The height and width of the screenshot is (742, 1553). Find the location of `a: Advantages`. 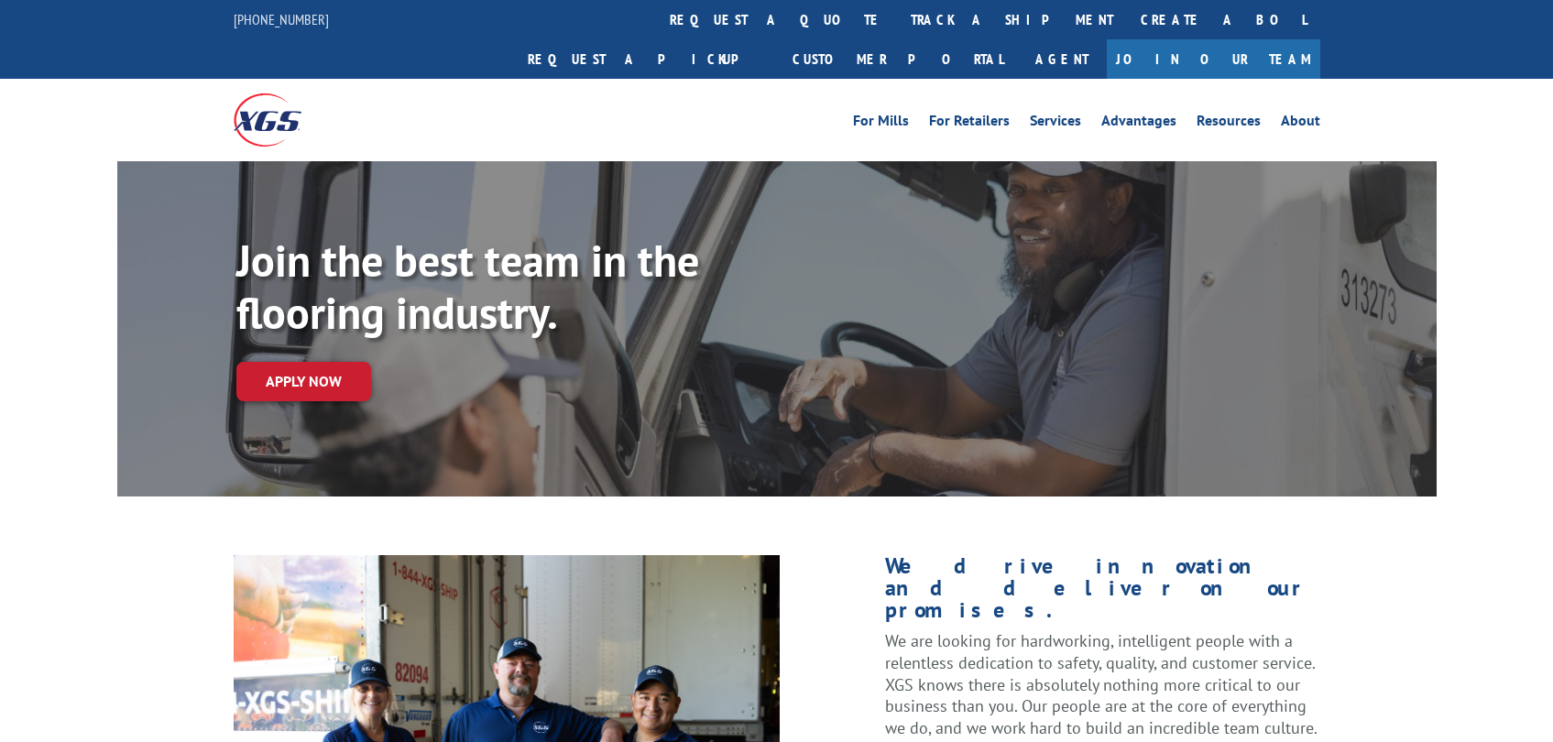

a: Advantages is located at coordinates (1139, 124).